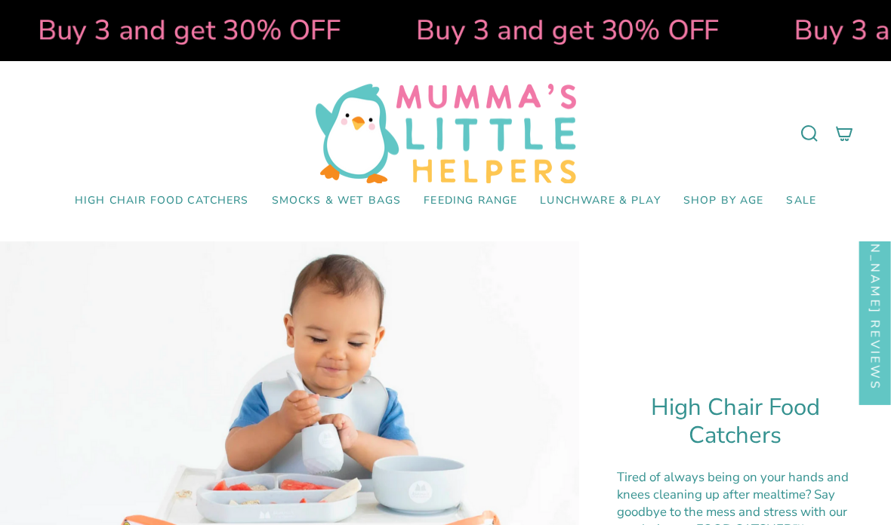 Image resolution: width=891 pixels, height=525 pixels. Describe the element at coordinates (445, 134) in the screenshot. I see `img: Mumma’s Little Helpers` at that location.